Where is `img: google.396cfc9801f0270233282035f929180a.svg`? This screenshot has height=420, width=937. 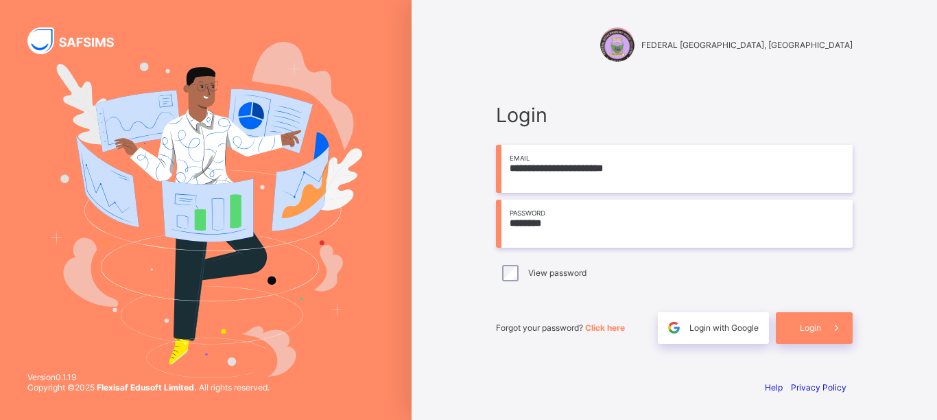 img: google.396cfc9801f0270233282035f929180a.svg is located at coordinates (673, 327).